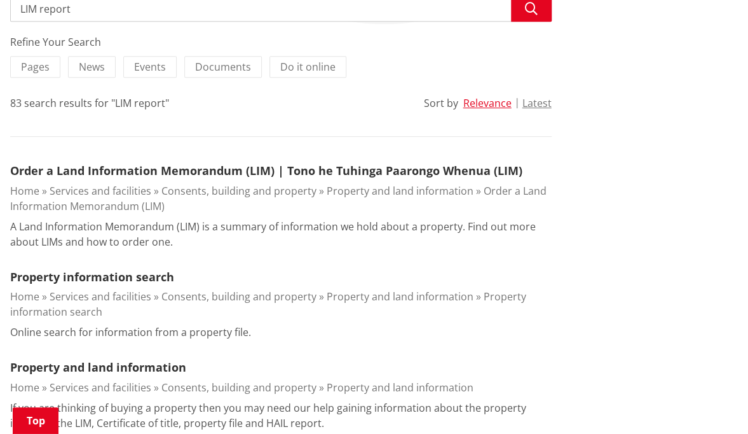 This screenshot has height=434, width=748. I want to click on div: Refine Your Search, so click(281, 42).